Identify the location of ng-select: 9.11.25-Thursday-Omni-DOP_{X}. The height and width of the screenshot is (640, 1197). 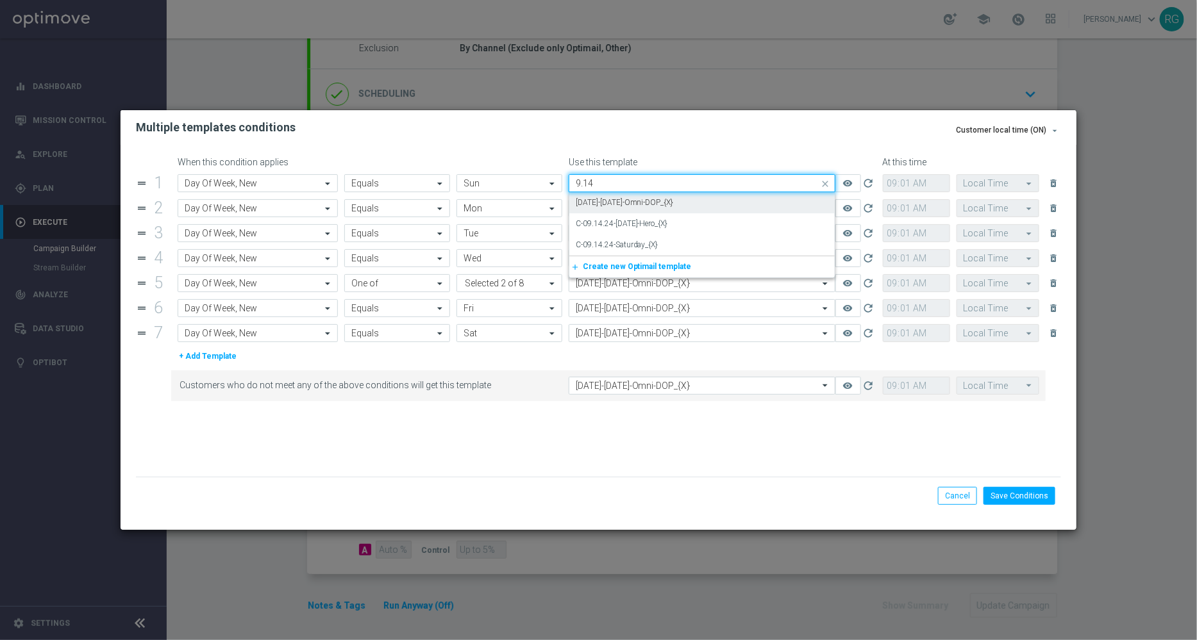
(702, 283).